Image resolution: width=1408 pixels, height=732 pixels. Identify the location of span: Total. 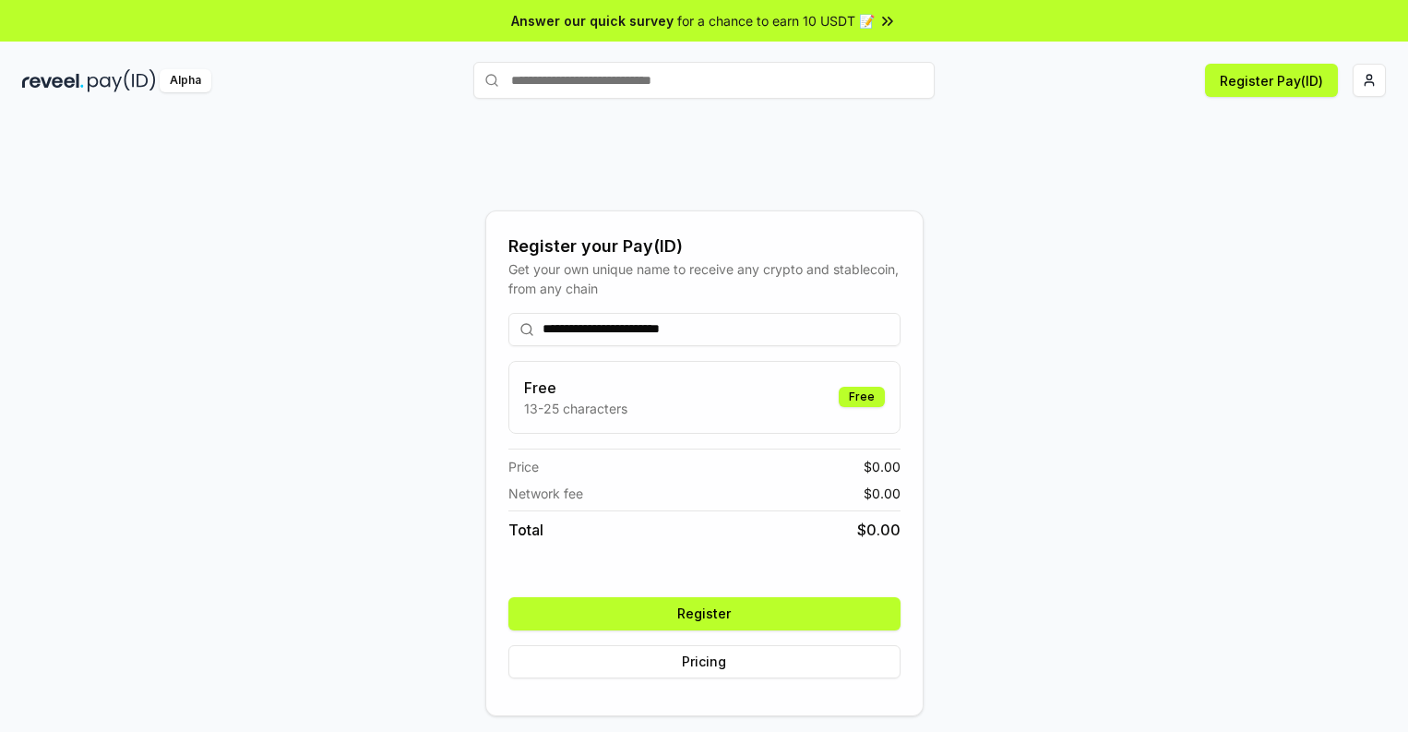
(526, 529).